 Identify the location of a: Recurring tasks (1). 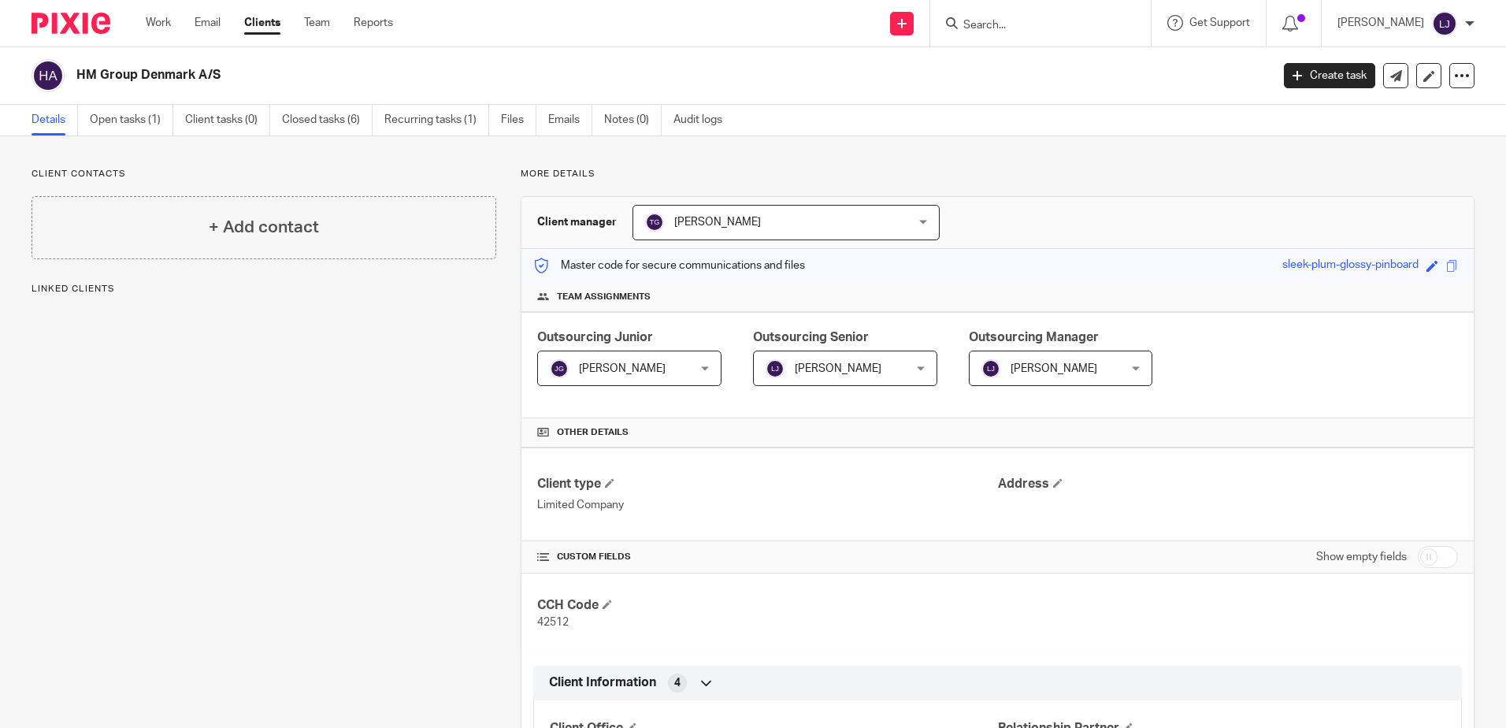
(436, 120).